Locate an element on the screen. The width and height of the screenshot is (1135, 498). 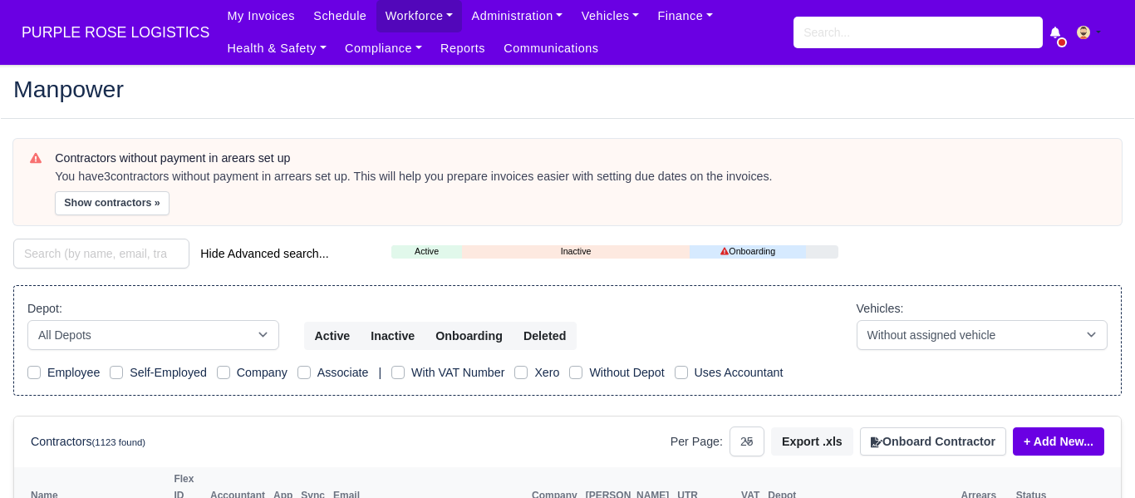
input: Search... is located at coordinates (918, 32).